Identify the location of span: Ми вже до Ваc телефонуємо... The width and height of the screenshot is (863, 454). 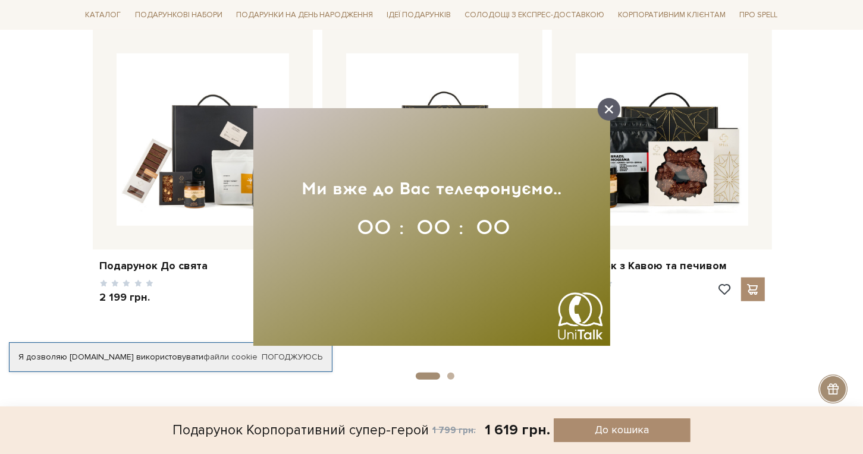
(431, 188).